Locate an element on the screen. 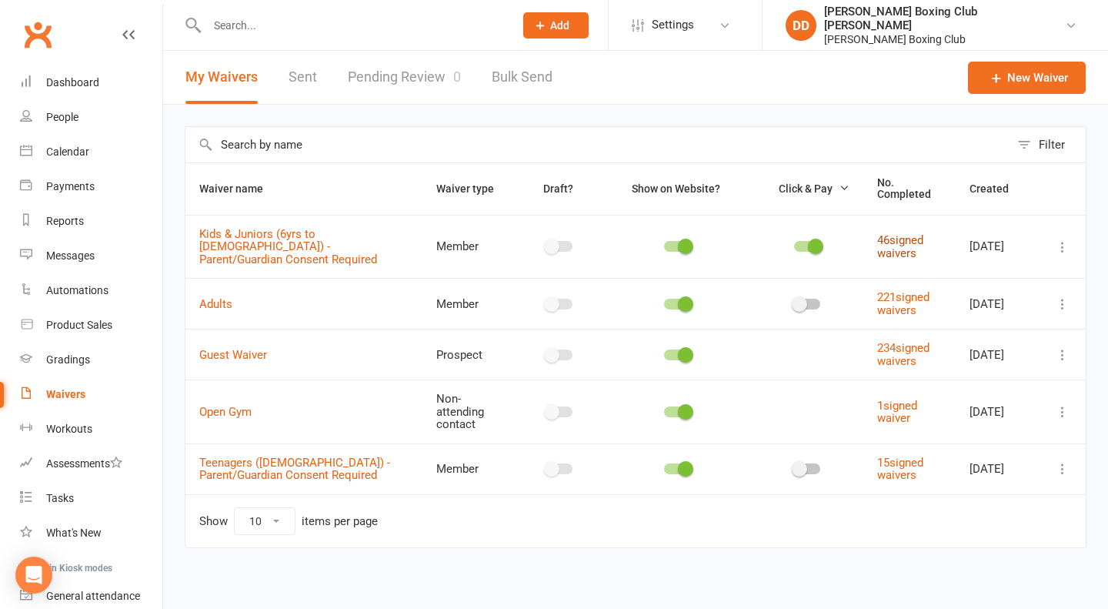 Image resolution: width=1108 pixels, height=609 pixels. div: items per page is located at coordinates (339, 521).